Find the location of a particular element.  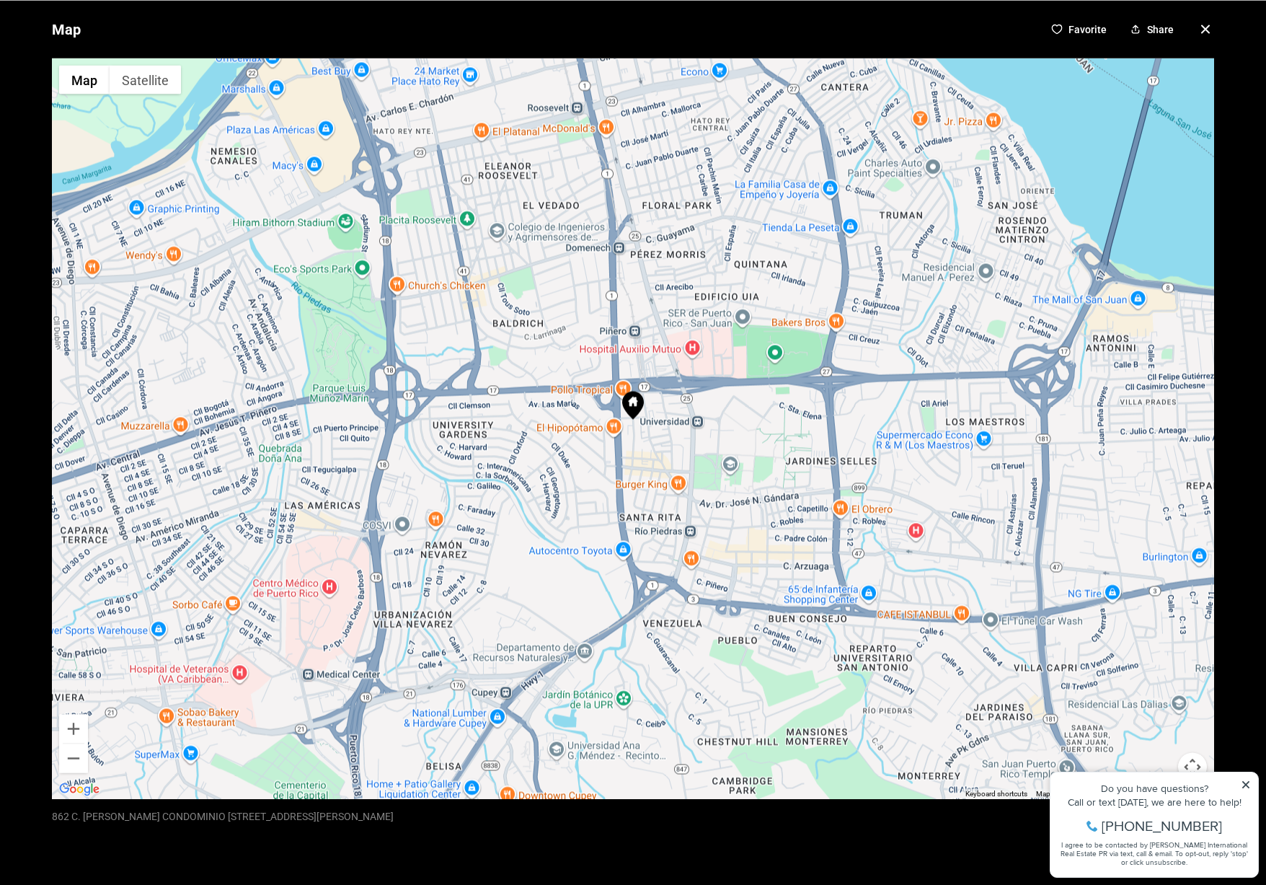

button: Map camera controls is located at coordinates (1192, 766).